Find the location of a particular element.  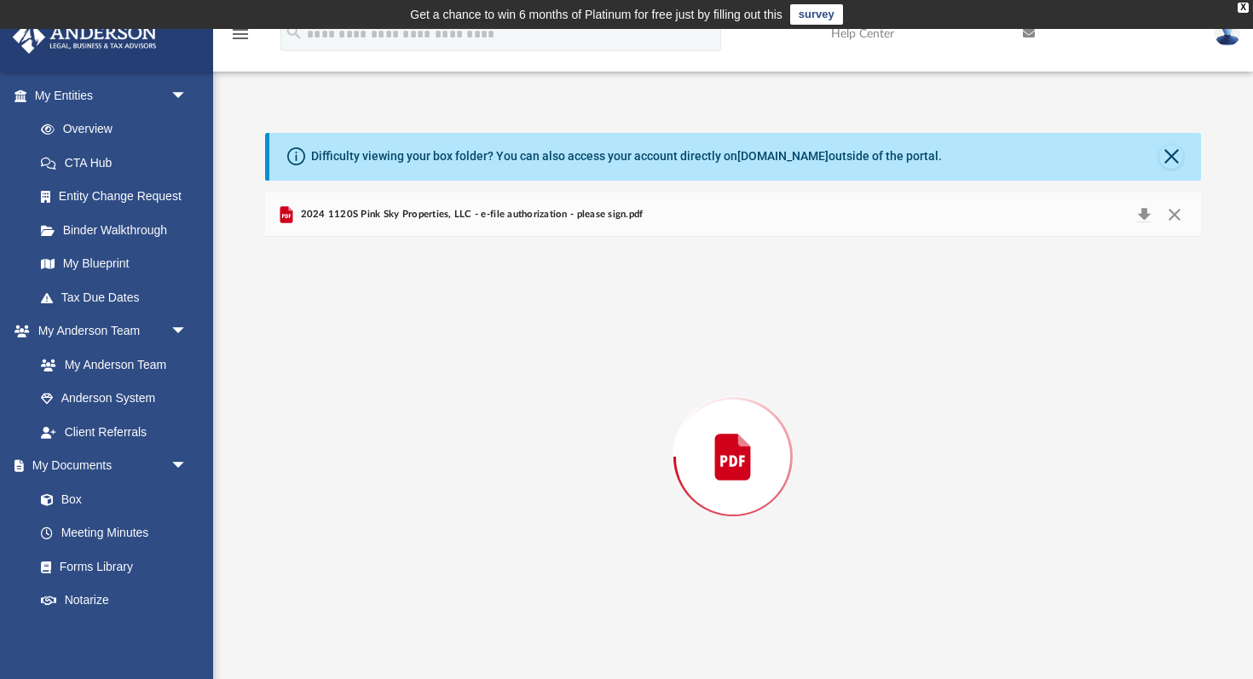

a: Client Referrals is located at coordinates (114, 432).